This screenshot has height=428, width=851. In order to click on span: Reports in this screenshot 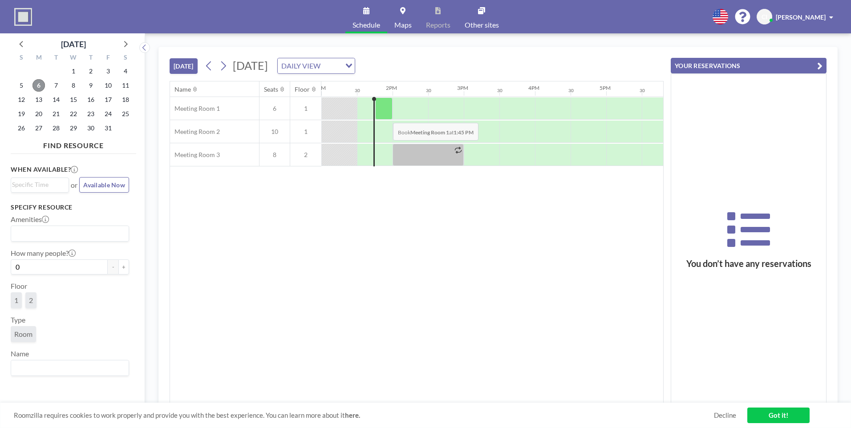, I will do `click(438, 25)`.